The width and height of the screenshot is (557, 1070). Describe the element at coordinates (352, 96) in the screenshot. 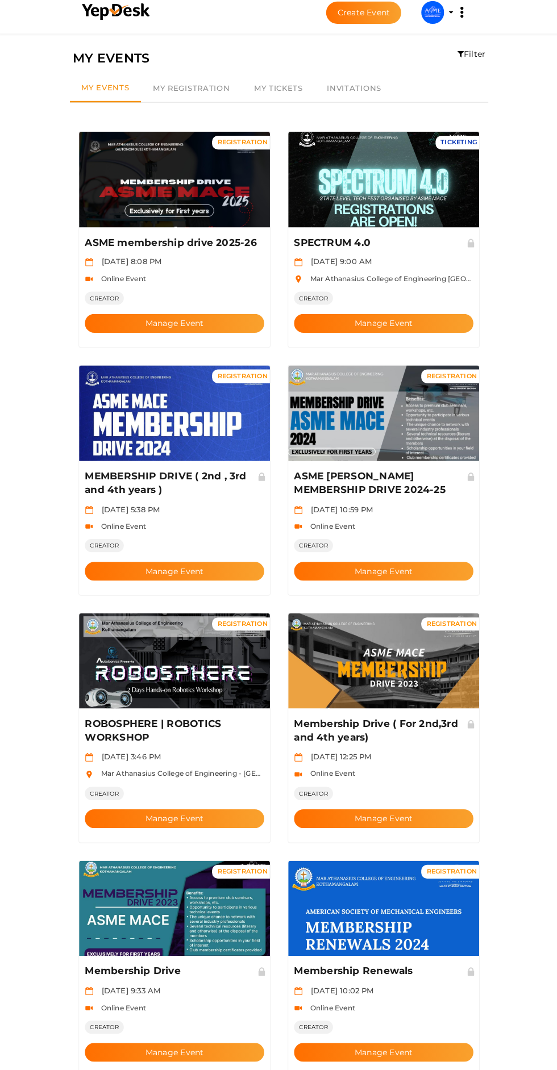

I see `span: Invitations` at that location.